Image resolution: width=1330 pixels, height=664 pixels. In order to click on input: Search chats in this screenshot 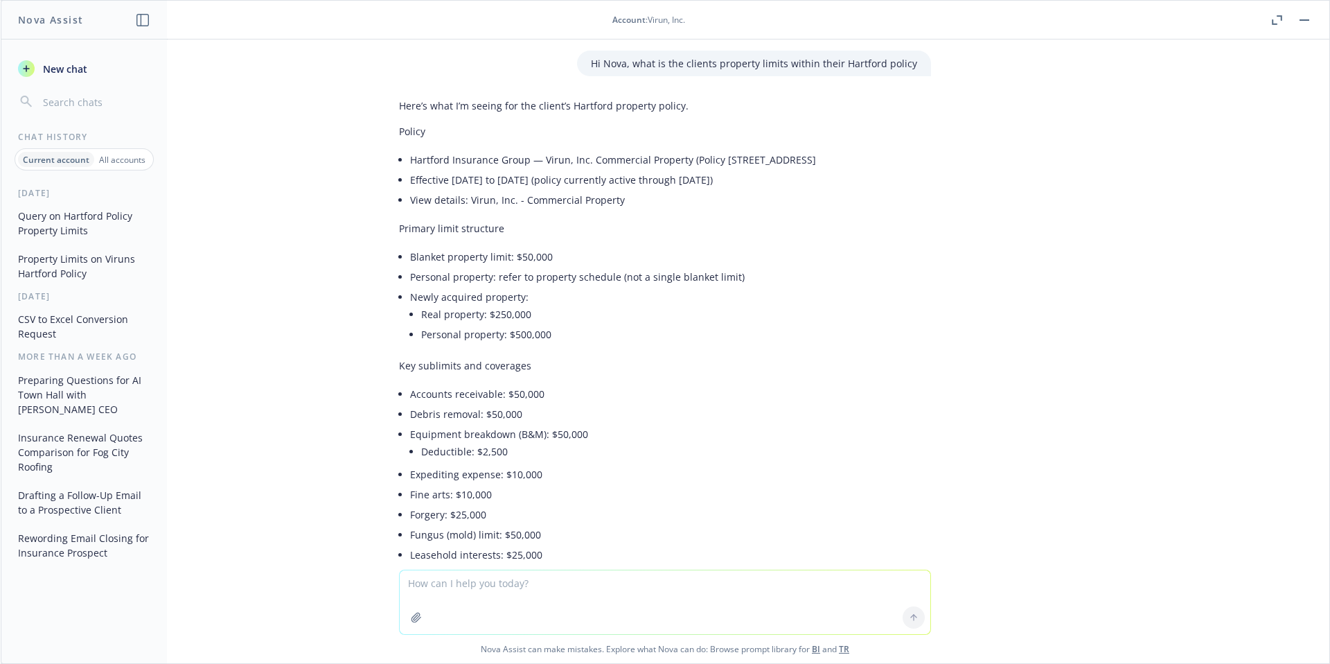, I will do `click(95, 102)`.